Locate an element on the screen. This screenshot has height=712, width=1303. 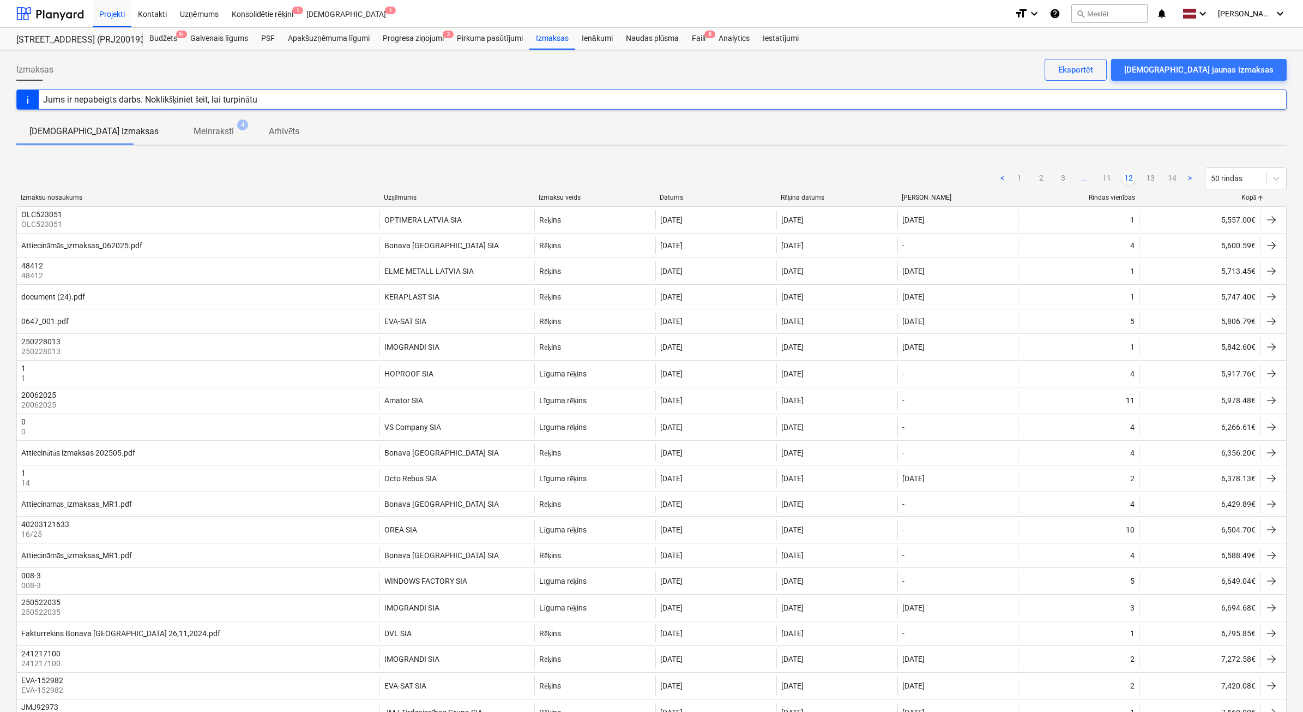
a: Next page is located at coordinates (1190, 178).